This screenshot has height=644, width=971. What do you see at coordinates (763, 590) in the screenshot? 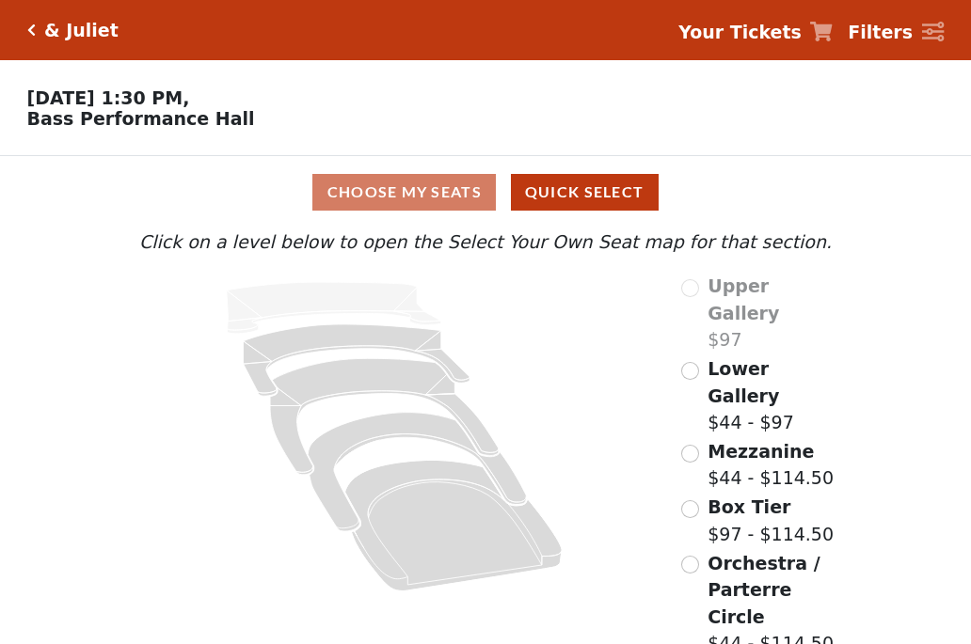
I see `span: Orchestra / Parterre Circle` at bounding box center [763, 590].